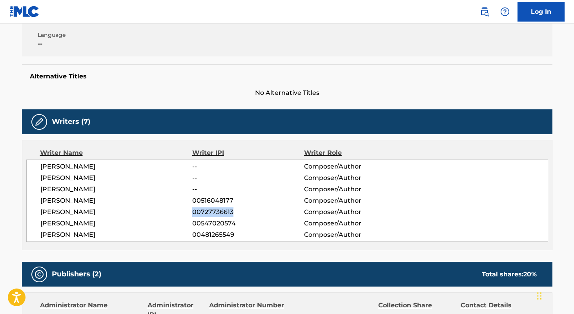 This screenshot has width=574, height=314. Describe the element at coordinates (287, 77) in the screenshot. I see `h5: Alternative Titles` at that location.